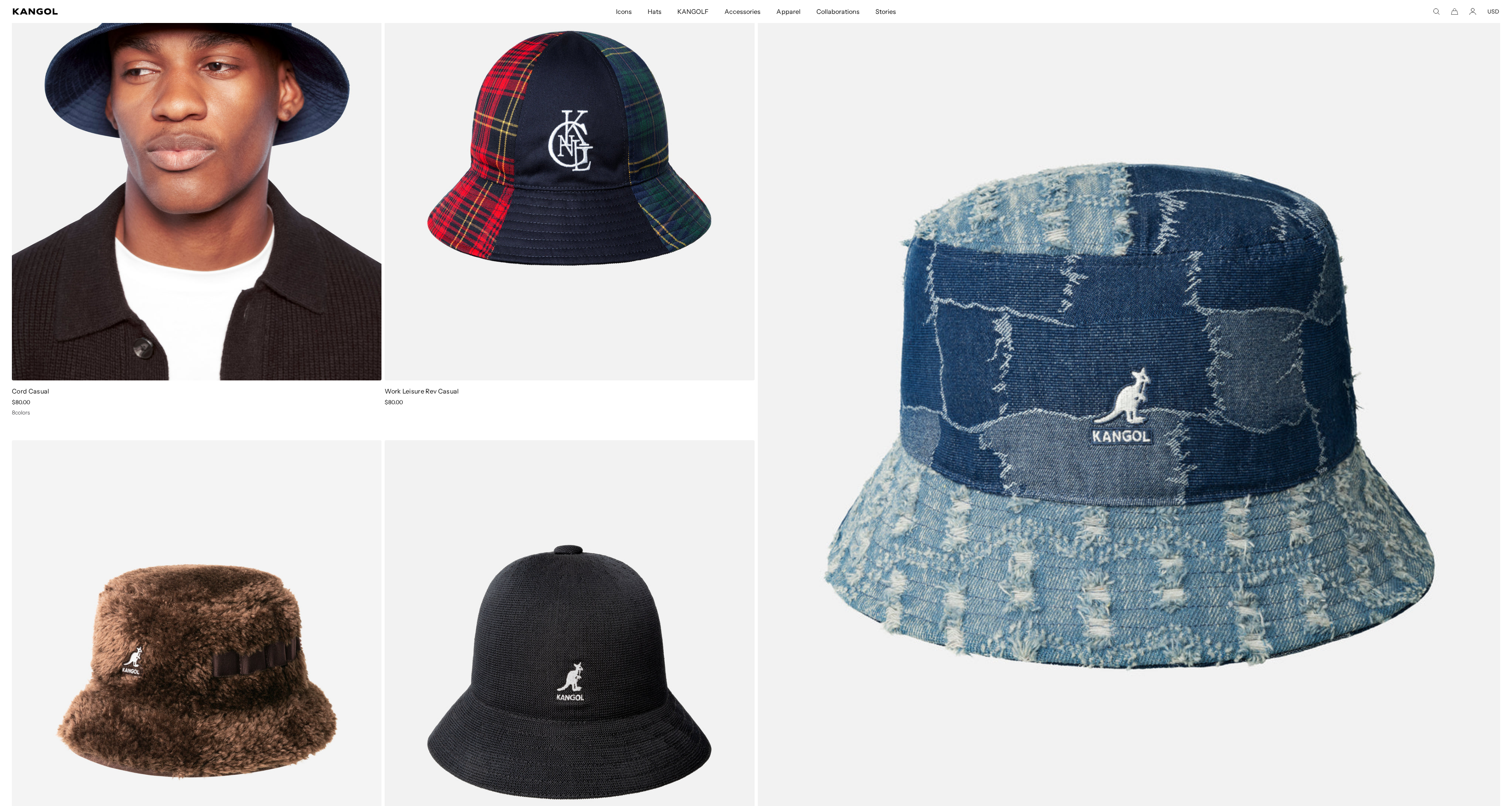  Describe the element at coordinates (421, 391) in the screenshot. I see `a: Work Leisure Rev Casual` at that location.